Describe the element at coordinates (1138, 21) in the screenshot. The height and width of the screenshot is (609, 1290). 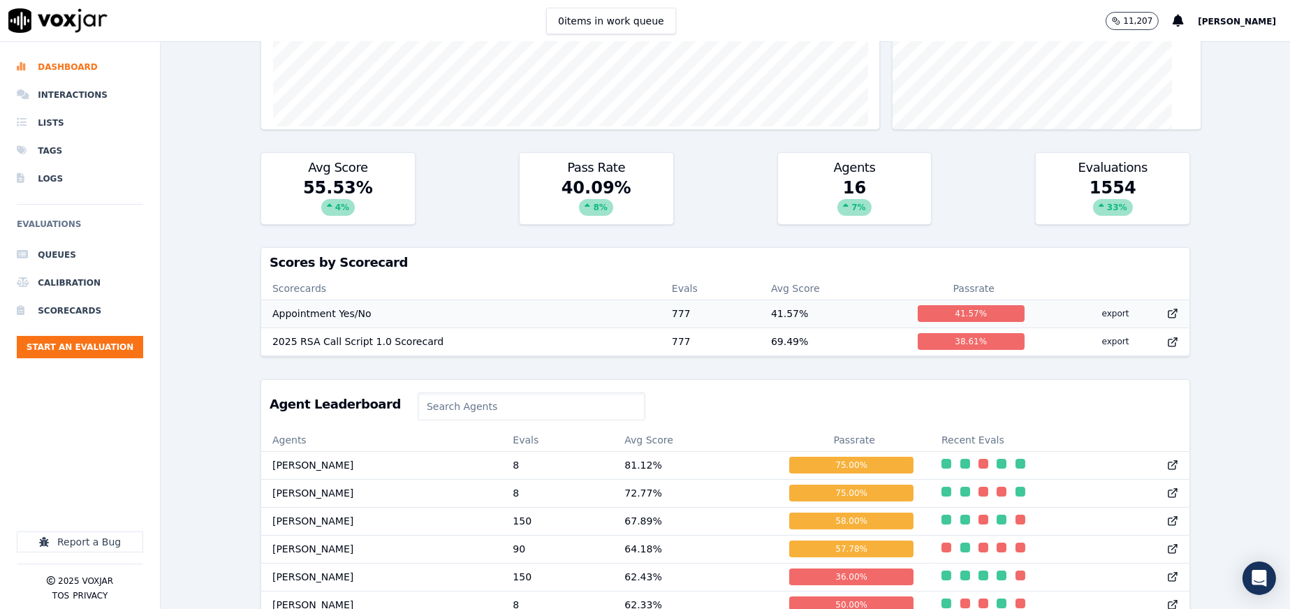
I see `p: 11,207` at that location.